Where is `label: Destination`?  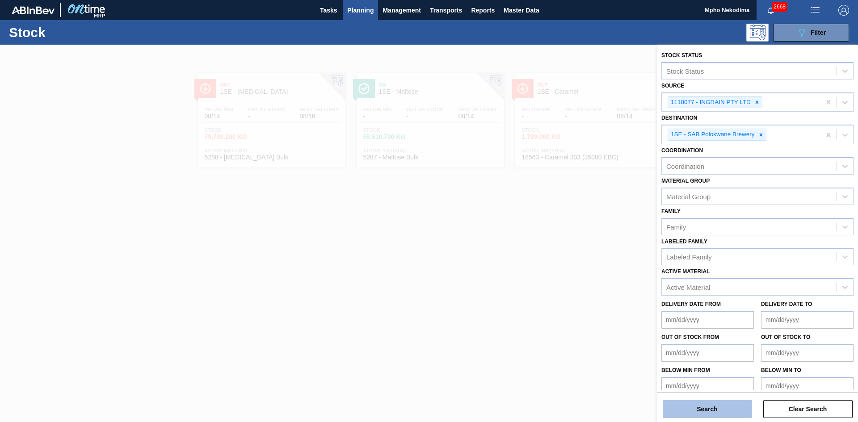 label: Destination is located at coordinates (679, 118).